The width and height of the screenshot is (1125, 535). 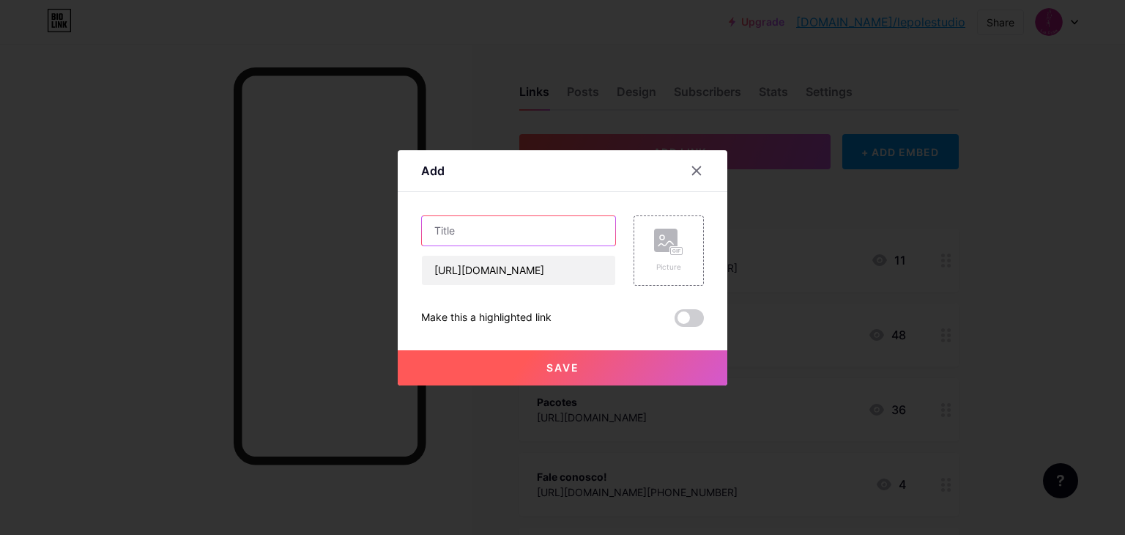 What do you see at coordinates (563, 367) in the screenshot?
I see `span: Save` at bounding box center [563, 367].